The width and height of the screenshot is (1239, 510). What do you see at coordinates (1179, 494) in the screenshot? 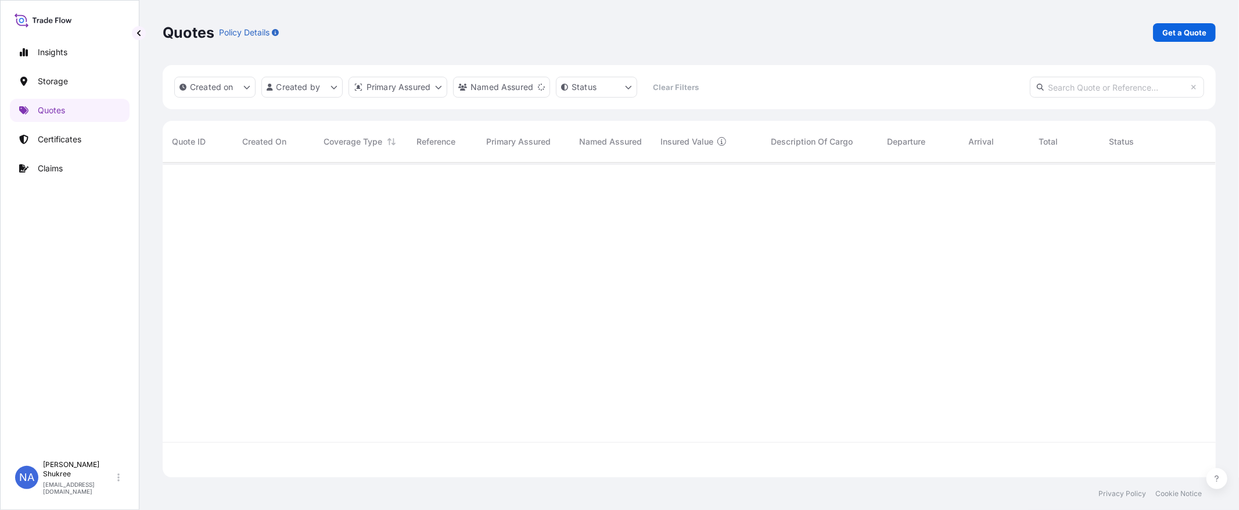
I see `p: Cookie Notice` at bounding box center [1179, 494].